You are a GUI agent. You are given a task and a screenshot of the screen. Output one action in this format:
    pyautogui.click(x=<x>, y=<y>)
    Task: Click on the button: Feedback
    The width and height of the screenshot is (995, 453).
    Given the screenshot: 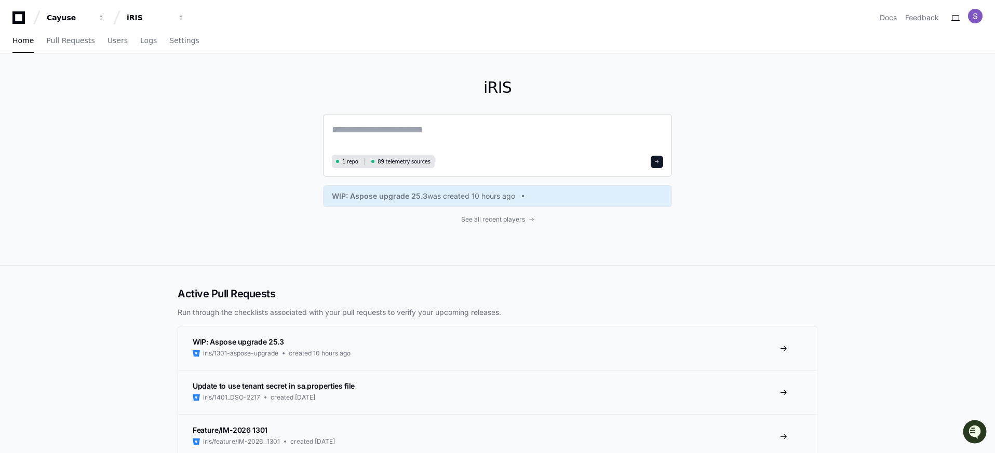 What is the action you would take?
    pyautogui.click(x=922, y=18)
    